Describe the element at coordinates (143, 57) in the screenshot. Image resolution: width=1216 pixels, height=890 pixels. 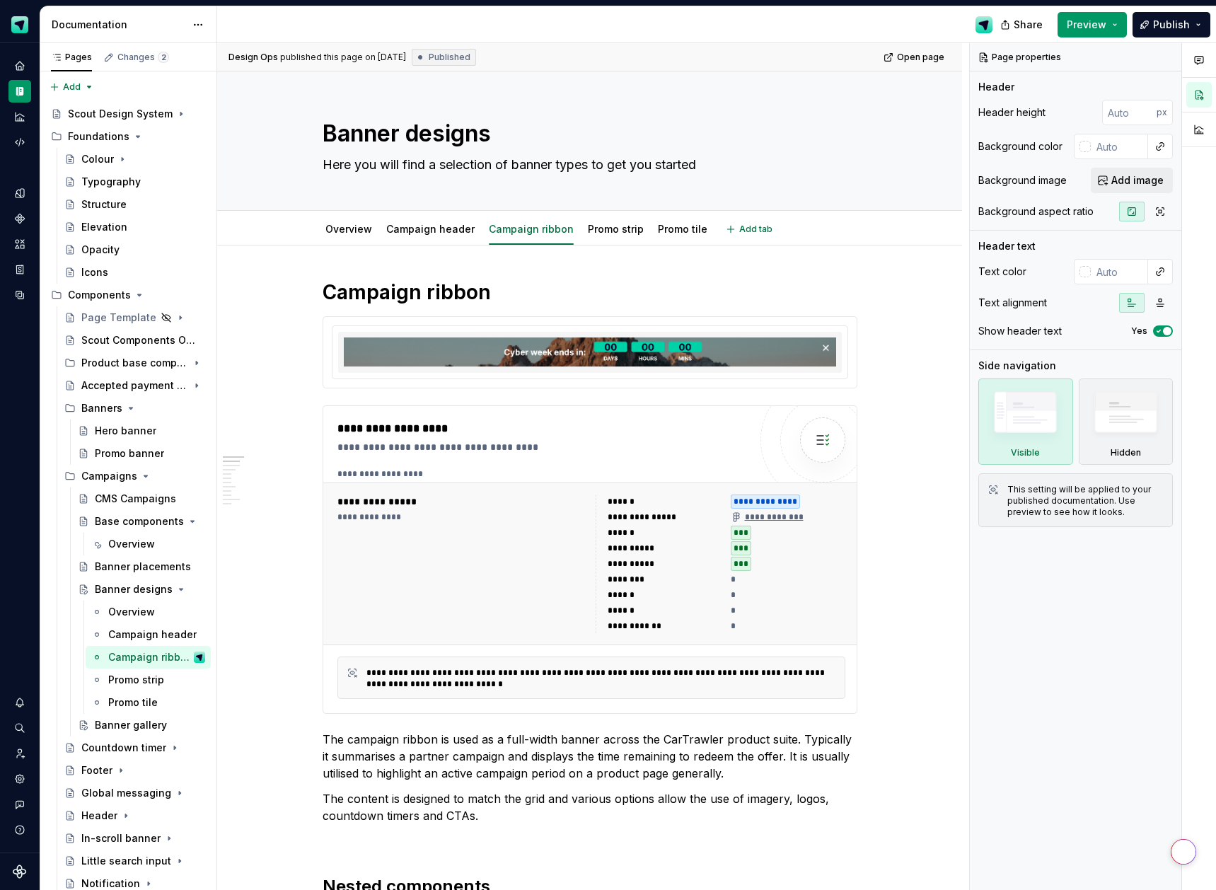
I see `div: Changes` at that location.